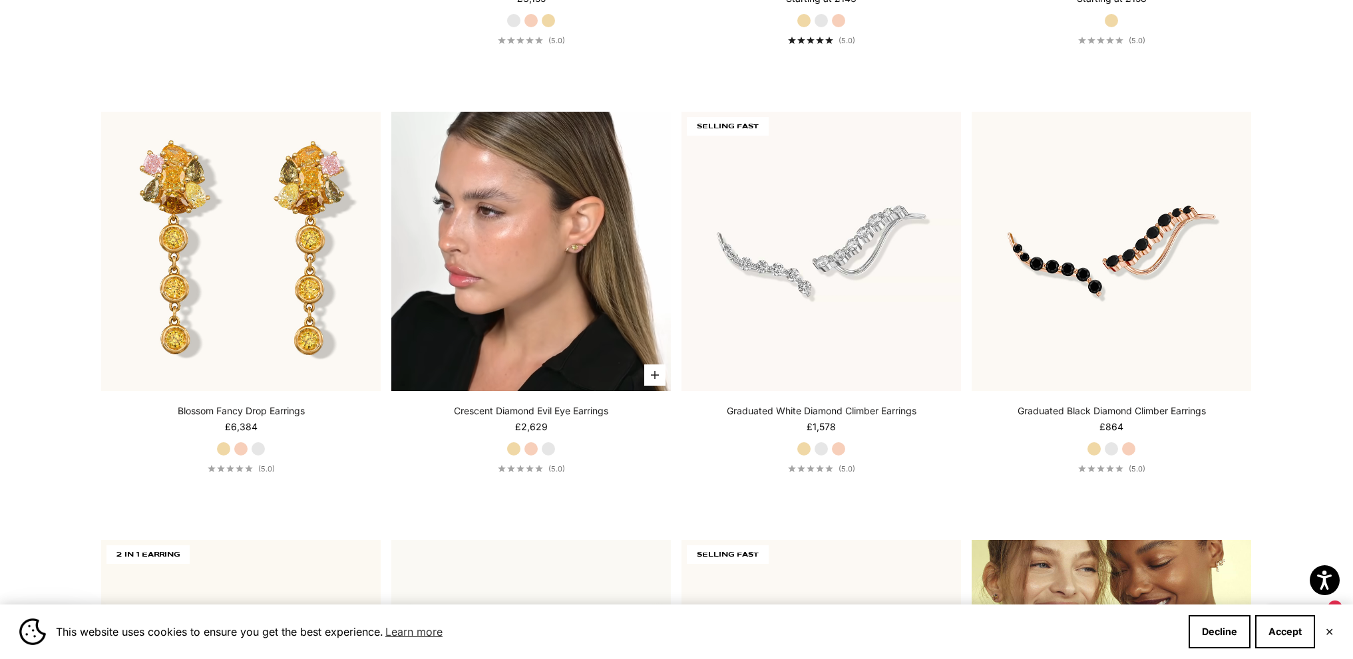  What do you see at coordinates (531, 427) in the screenshot?
I see `sale-price: £2,629` at bounding box center [531, 427].